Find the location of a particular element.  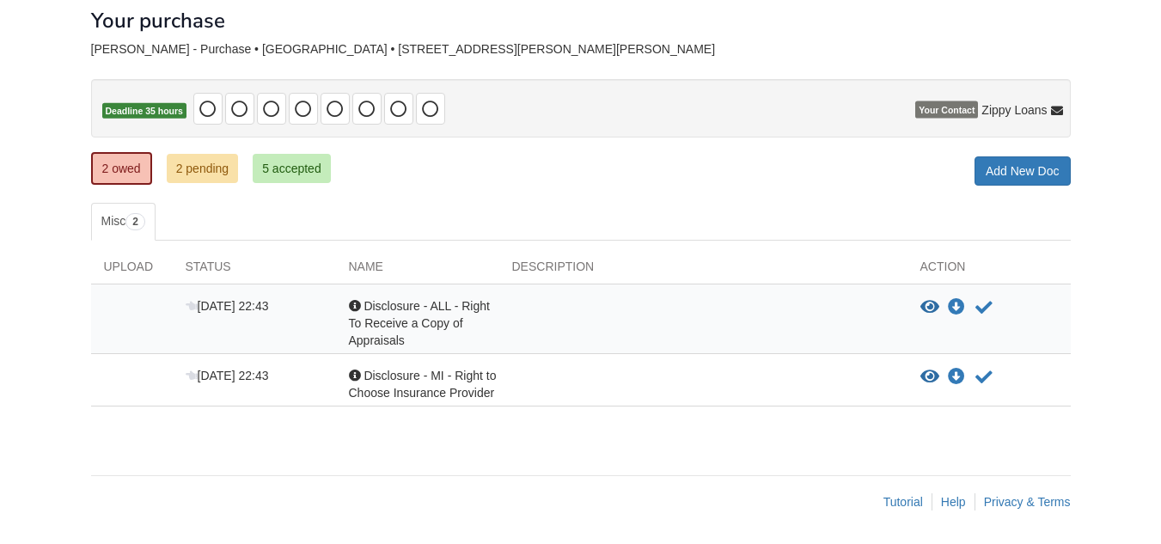

div: Name is located at coordinates (418, 271).